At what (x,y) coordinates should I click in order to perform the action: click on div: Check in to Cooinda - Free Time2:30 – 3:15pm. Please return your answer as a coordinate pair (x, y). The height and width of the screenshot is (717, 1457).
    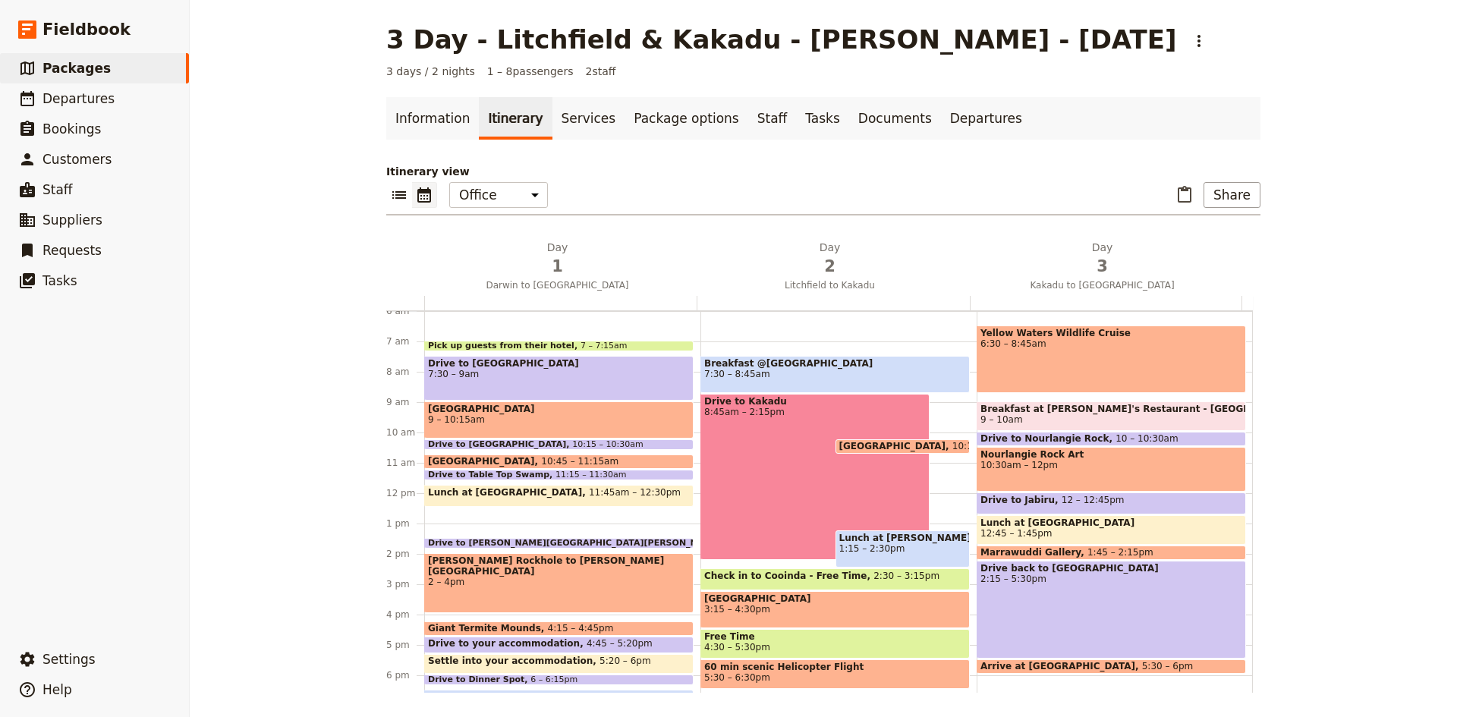
    Looking at the image, I should click on (835, 579).